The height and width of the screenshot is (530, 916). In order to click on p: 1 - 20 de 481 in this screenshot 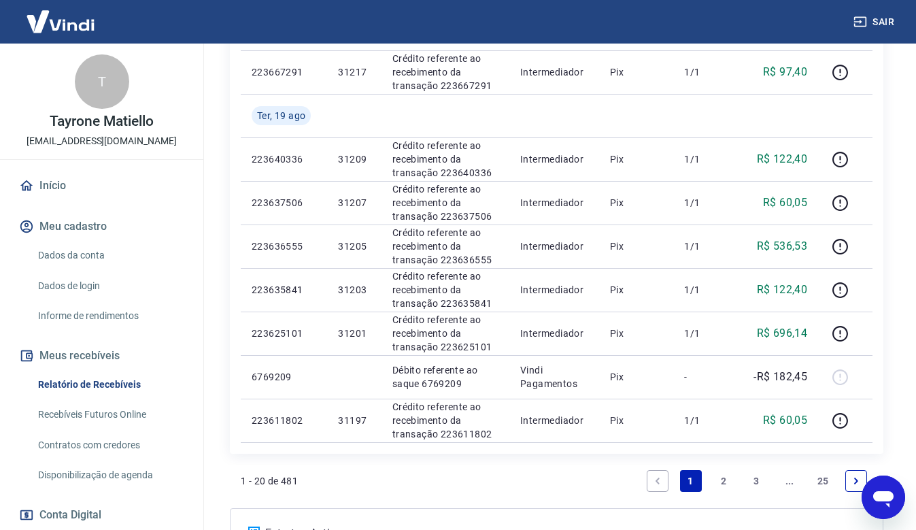, I will do `click(269, 481)`.